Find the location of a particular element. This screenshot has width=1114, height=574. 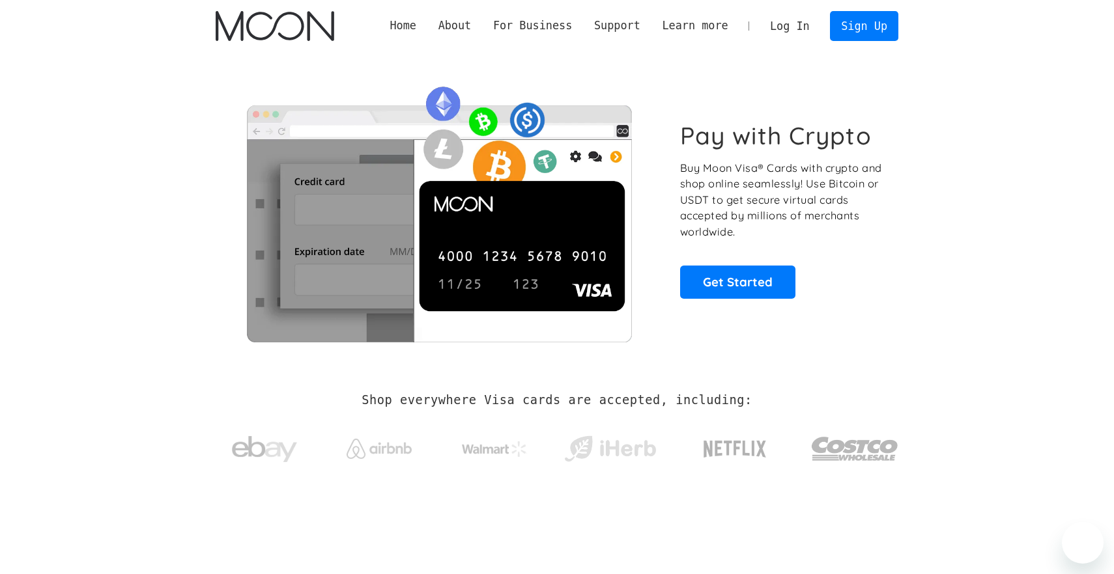

a: Costco is located at coordinates (854, 445).